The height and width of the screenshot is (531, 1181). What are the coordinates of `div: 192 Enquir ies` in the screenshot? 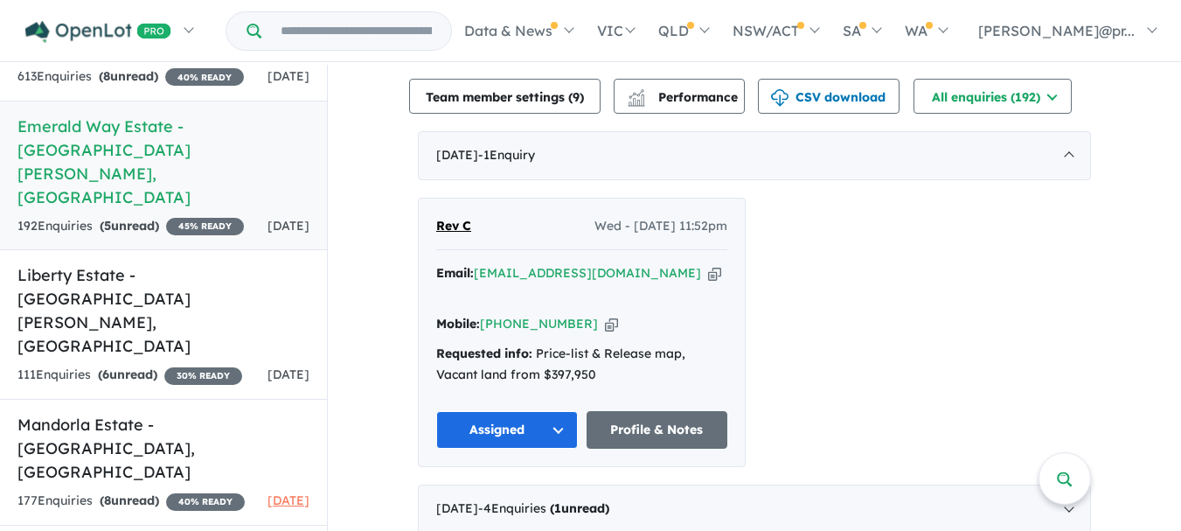 It's located at (130, 226).